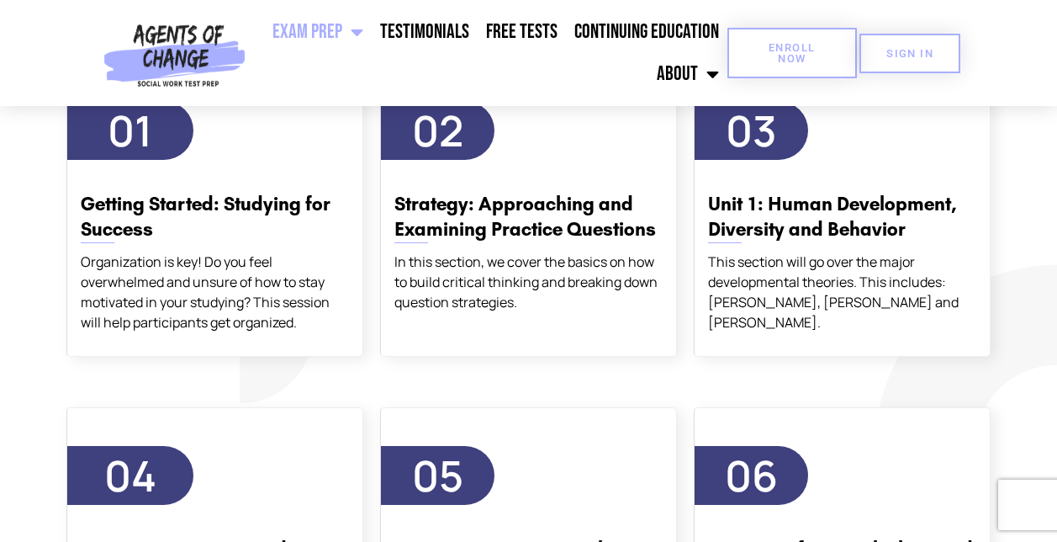 The image size is (1057, 542). Describe the element at coordinates (528, 282) in the screenshot. I see `div: In this section, we cover the basics on how to build critical thinking and breaking down question...` at that location.